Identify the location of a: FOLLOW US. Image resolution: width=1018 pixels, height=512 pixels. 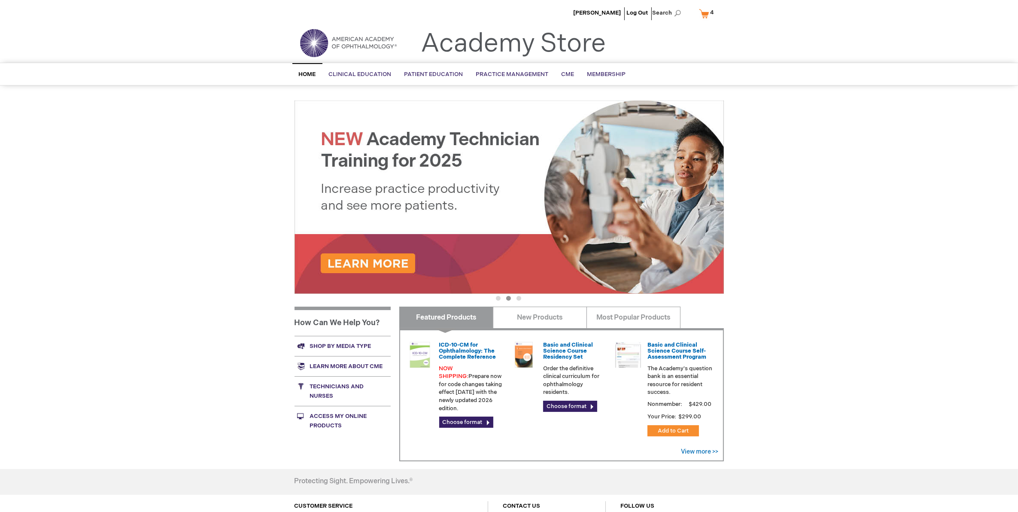
(638, 506).